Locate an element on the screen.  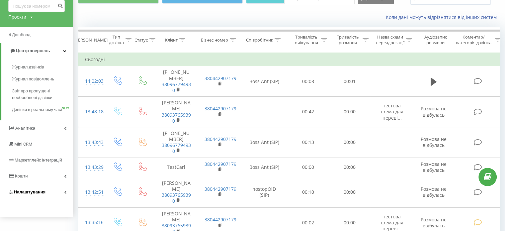
div: 13:35:16 is located at coordinates (92, 222).